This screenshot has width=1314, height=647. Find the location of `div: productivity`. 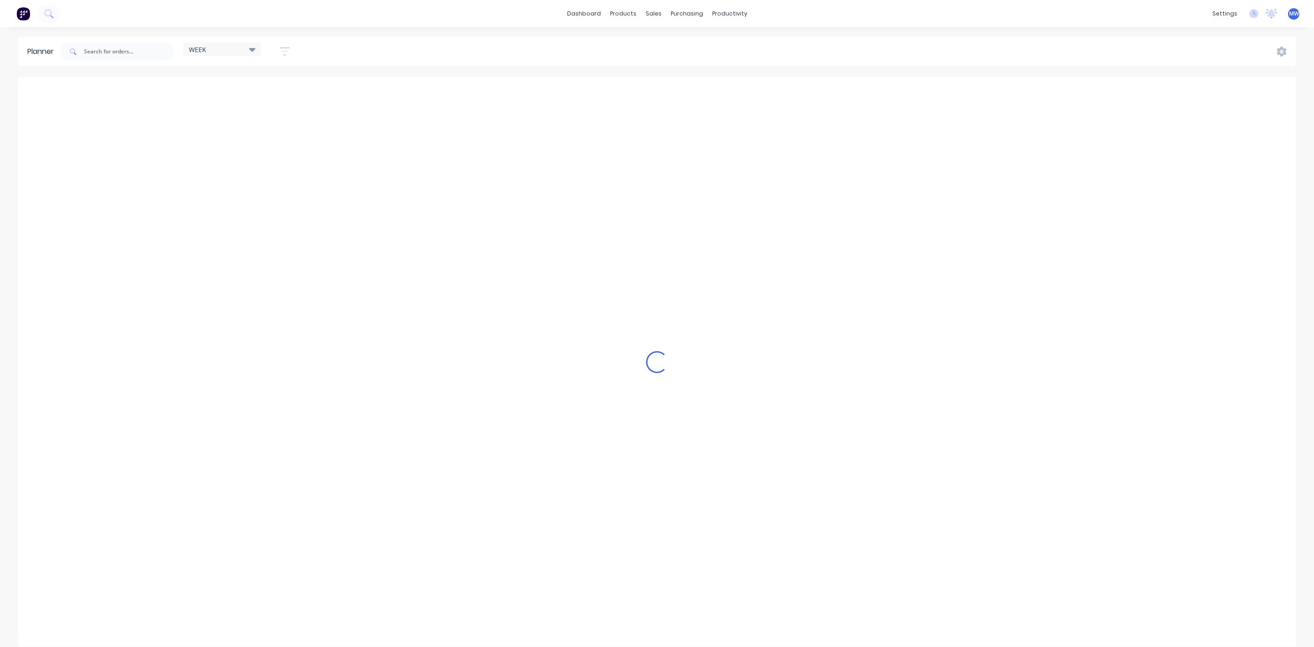

div: productivity is located at coordinates (730, 14).